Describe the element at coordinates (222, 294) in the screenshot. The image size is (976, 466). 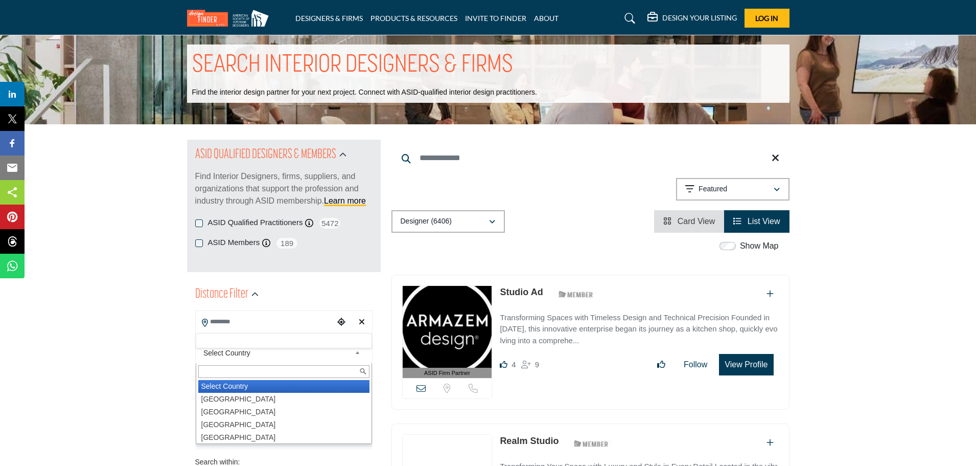
I see `h2: Distance Filter` at that location.